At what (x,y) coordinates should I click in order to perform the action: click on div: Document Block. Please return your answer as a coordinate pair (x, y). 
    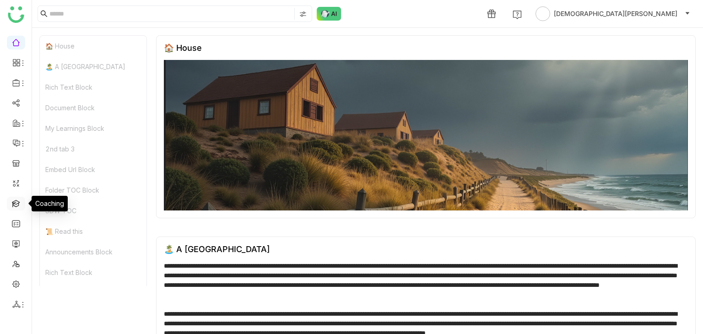
    Looking at the image, I should click on (93, 107).